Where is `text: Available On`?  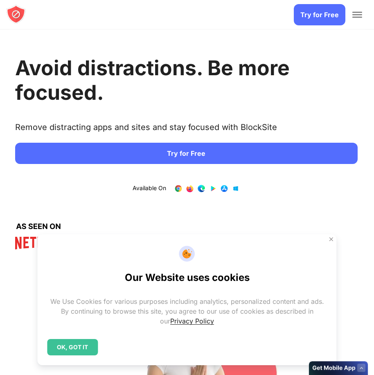
text: Available On is located at coordinates (149, 189).